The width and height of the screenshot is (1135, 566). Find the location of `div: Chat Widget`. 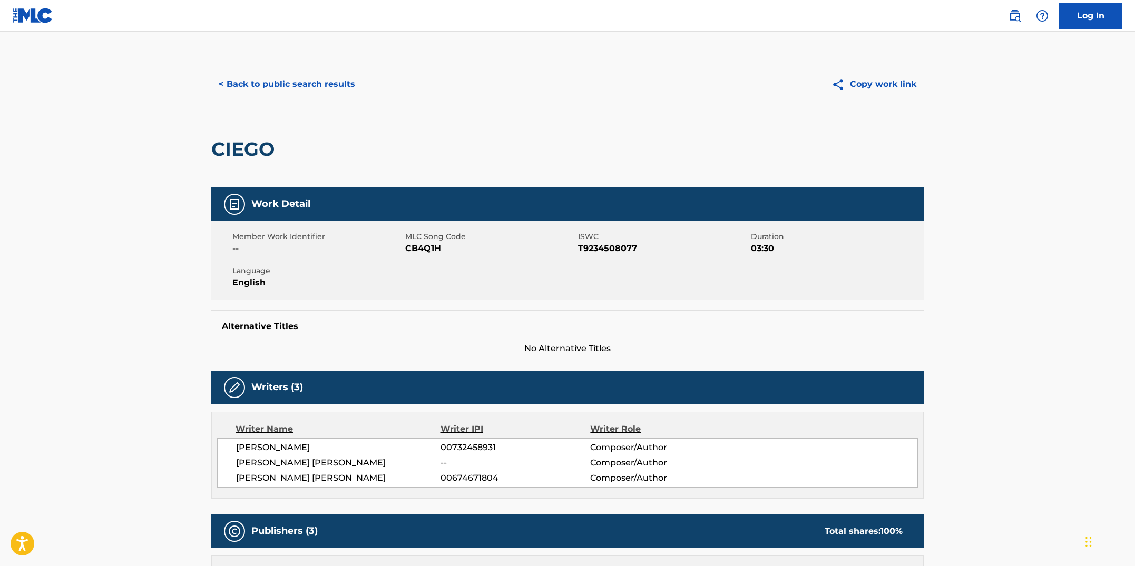

div: Chat Widget is located at coordinates (1109, 541).